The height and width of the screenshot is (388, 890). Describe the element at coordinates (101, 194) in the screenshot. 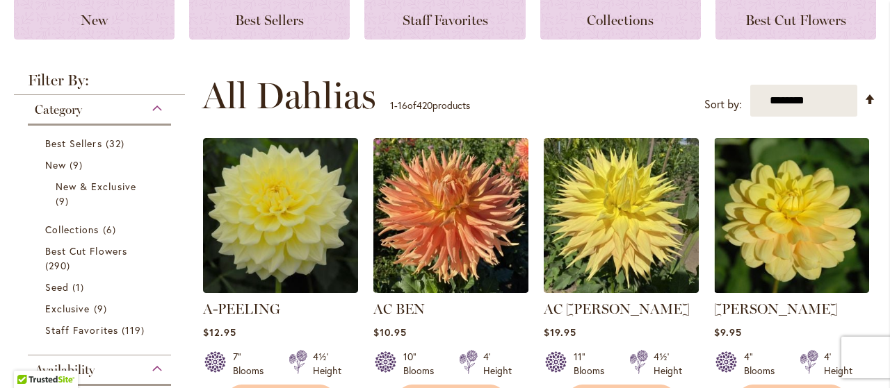

I see `a: New &amp; Exclusive` at that location.